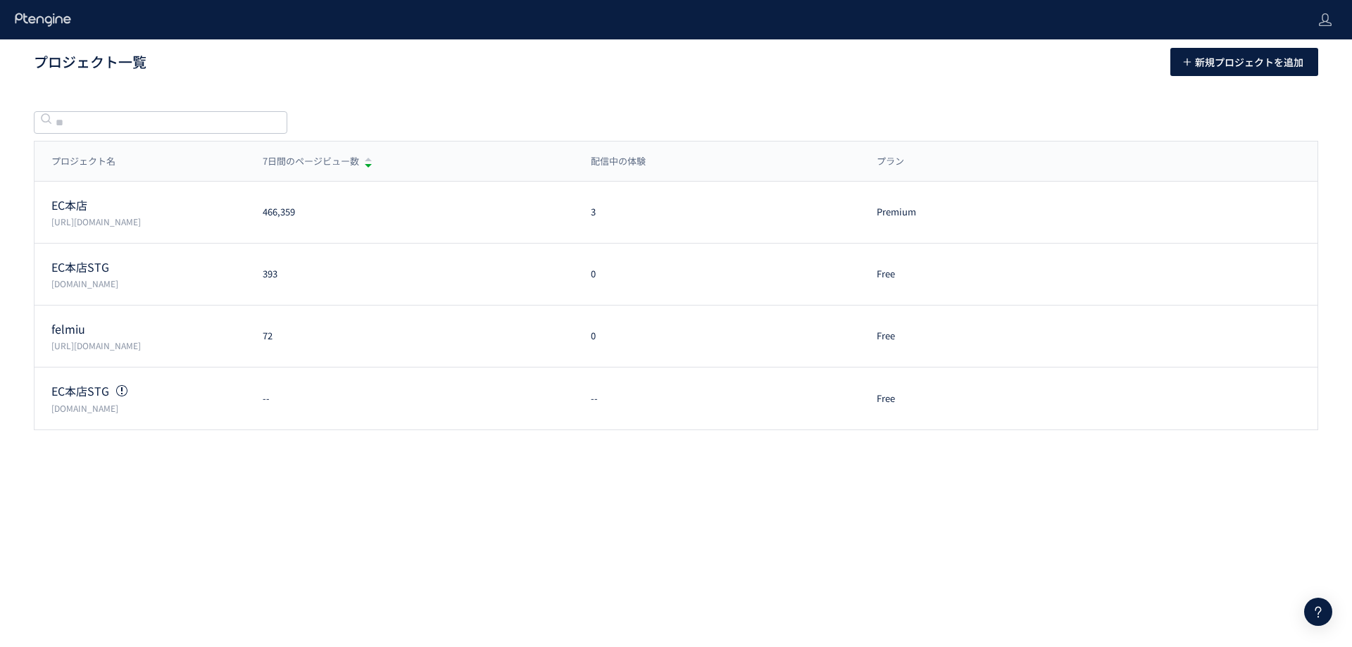 This screenshot has width=1352, height=647. Describe the element at coordinates (83, 161) in the screenshot. I see `span: プロジェクト名` at that location.